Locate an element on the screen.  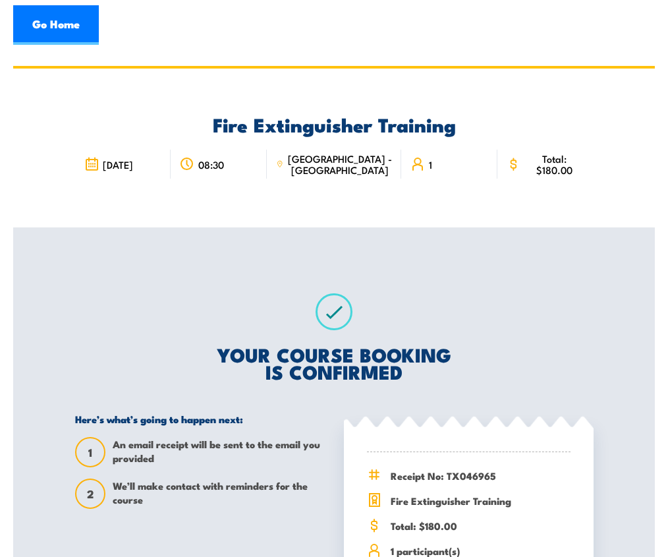
span: An email receipt will be sent to the email you provided is located at coordinates (219, 452).